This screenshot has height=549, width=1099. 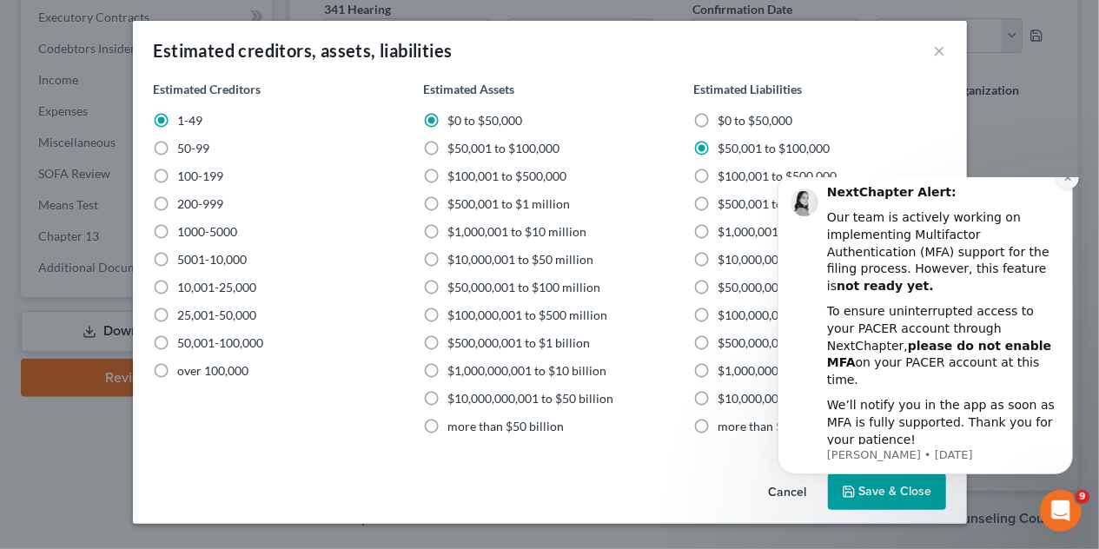 I want to click on span: $500,000,001to $1 billion, so click(x=787, y=342).